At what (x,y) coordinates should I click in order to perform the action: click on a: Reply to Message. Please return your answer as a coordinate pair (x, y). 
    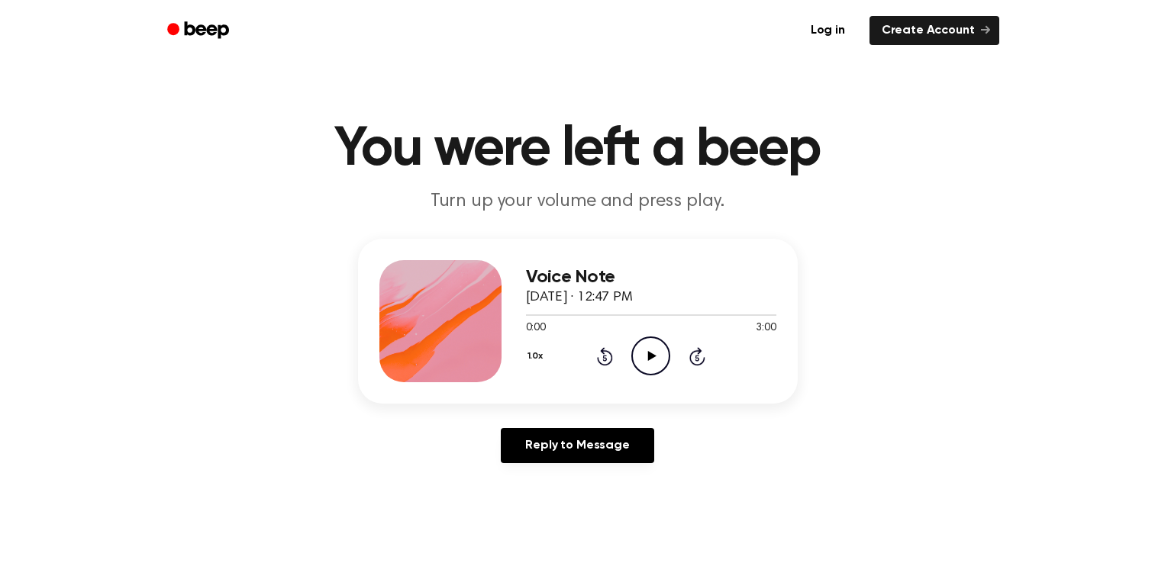
    Looking at the image, I should click on (577, 446).